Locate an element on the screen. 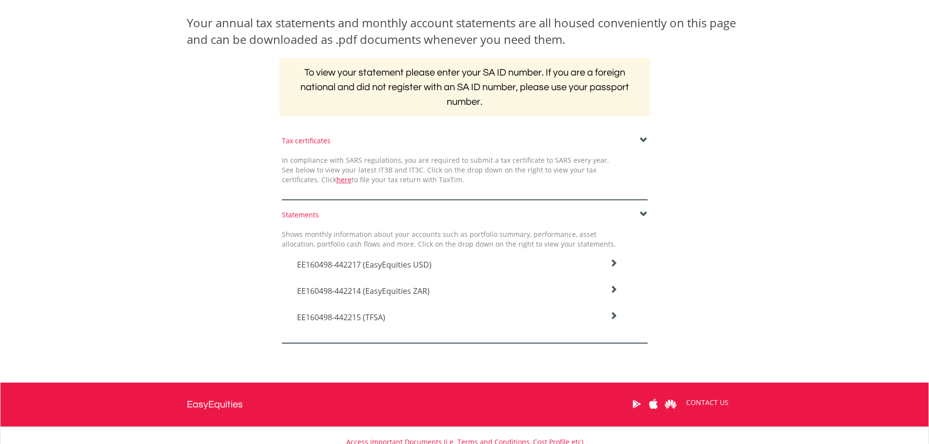 The width and height of the screenshot is (929, 444). span: EE160498-442214 (EasyEquities ZAR) is located at coordinates (363, 291).